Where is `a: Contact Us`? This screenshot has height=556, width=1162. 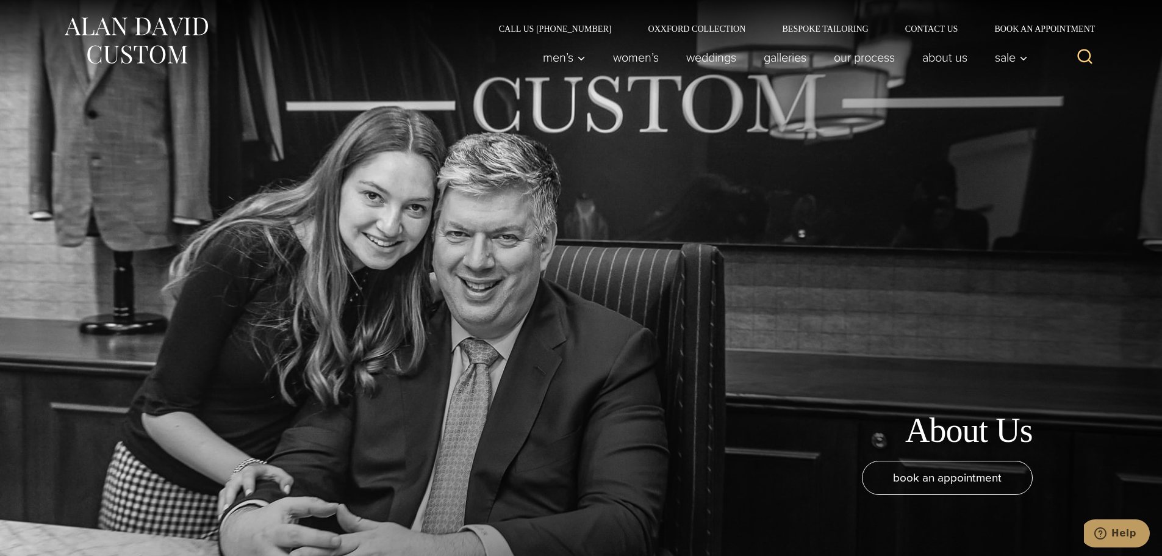 a: Contact Us is located at coordinates (932, 29).